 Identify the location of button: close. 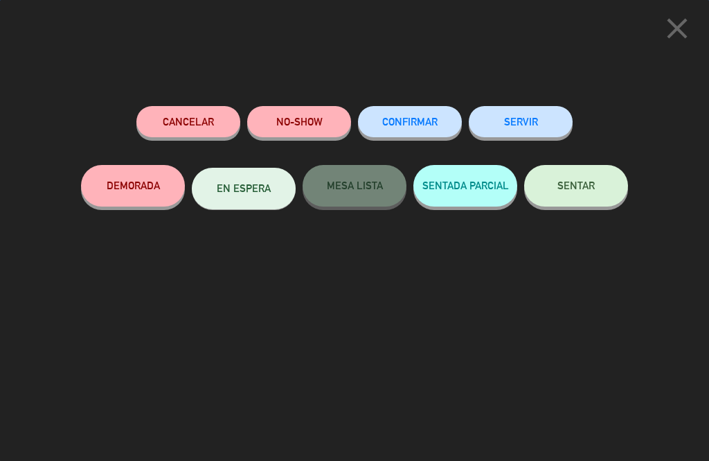
(677, 30).